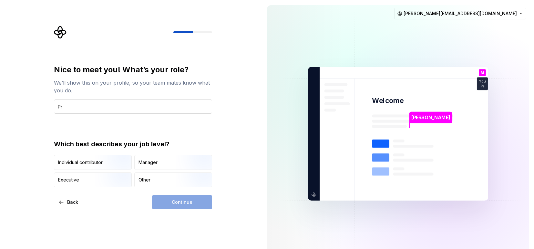 The image size is (534, 249). Describe the element at coordinates (60, 32) in the screenshot. I see `svg: Supernova Logo` at that location.